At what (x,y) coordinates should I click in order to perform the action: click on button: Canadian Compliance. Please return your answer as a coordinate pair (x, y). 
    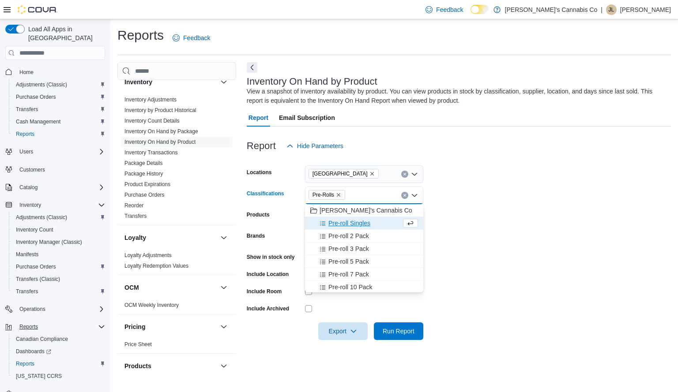
    Looking at the image, I should click on (59, 339).